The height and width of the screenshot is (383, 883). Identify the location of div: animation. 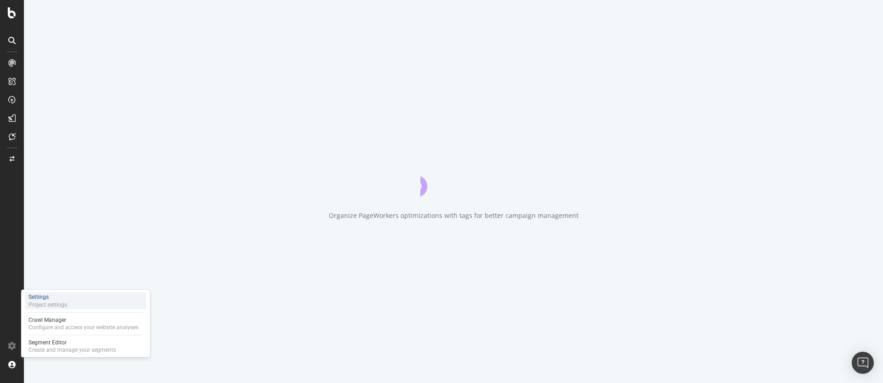
(453, 180).